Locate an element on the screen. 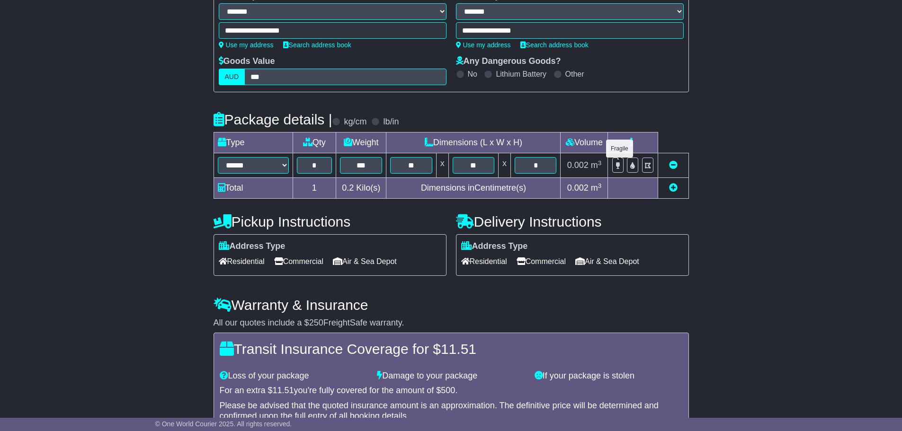  label: No is located at coordinates (472, 74).